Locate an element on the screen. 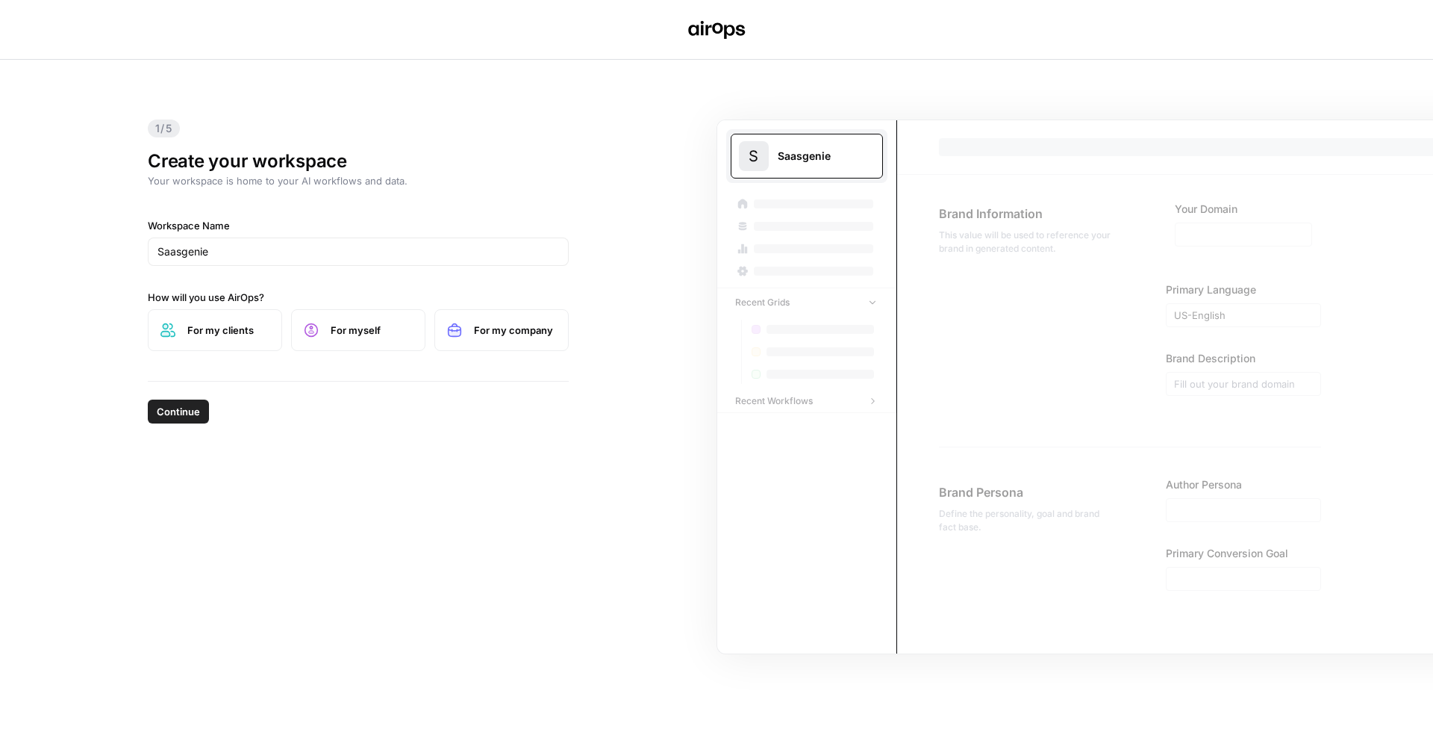 Image resolution: width=1433 pixels, height=741 pixels. button: Continue is located at coordinates (178, 411).